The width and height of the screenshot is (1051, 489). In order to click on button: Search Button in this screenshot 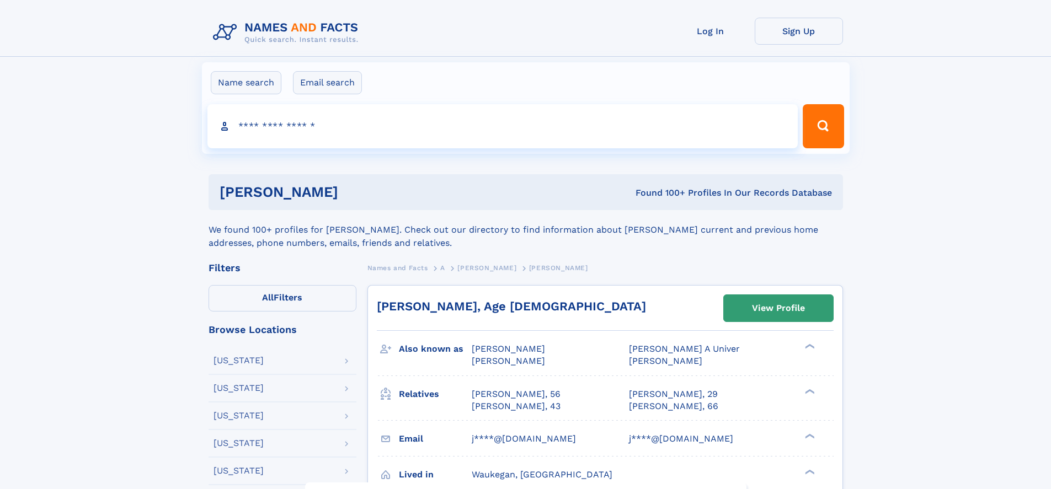, I will do `click(823, 126)`.